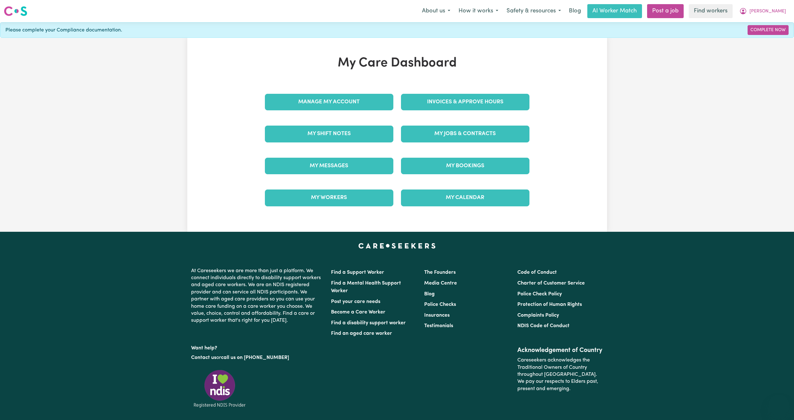 The image size is (794, 420). I want to click on a: Complete Now, so click(768, 30).